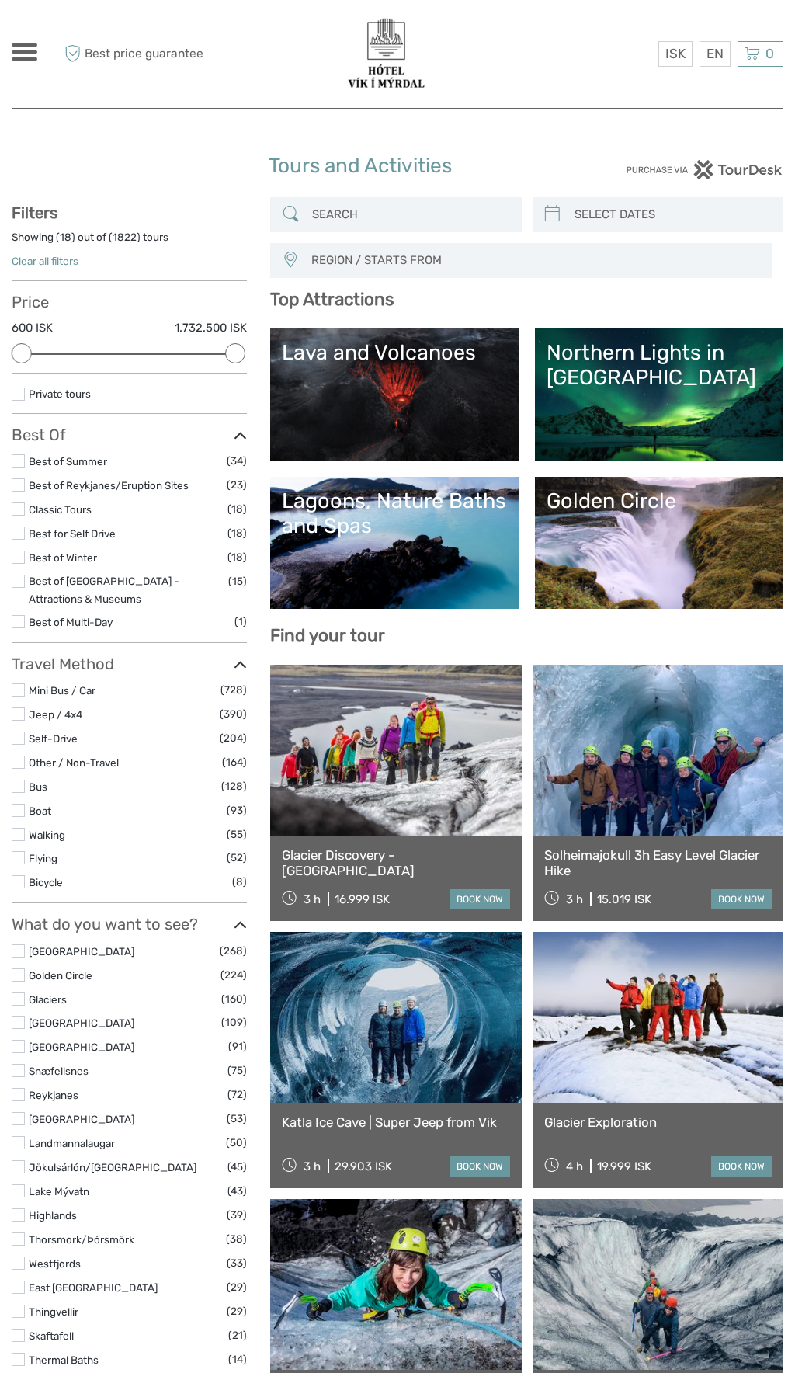 This screenshot has width=795, height=1373. I want to click on div: 29.903 ISK, so click(363, 1166).